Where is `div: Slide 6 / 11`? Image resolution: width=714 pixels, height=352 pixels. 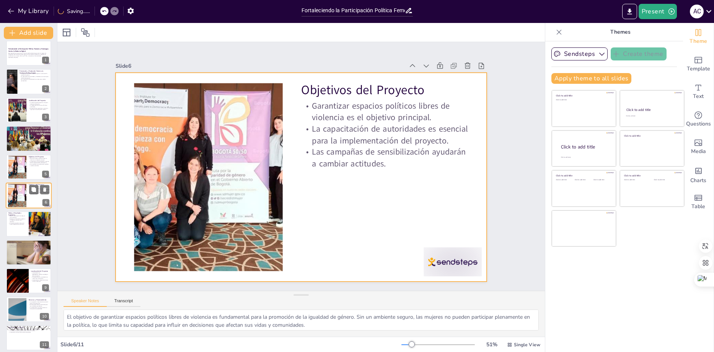 div: Slide 6 / 11 is located at coordinates (231, 344).